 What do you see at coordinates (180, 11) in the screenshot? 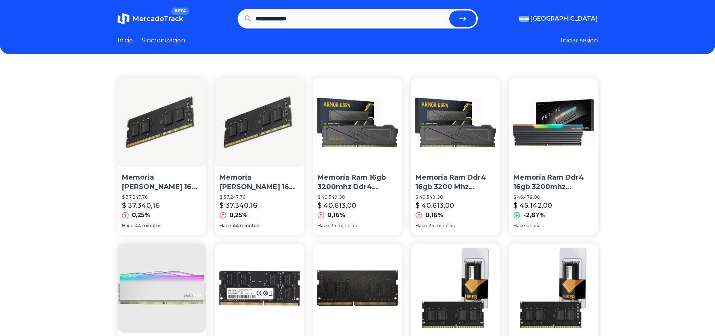
I see `span: BETA` at bounding box center [180, 11].